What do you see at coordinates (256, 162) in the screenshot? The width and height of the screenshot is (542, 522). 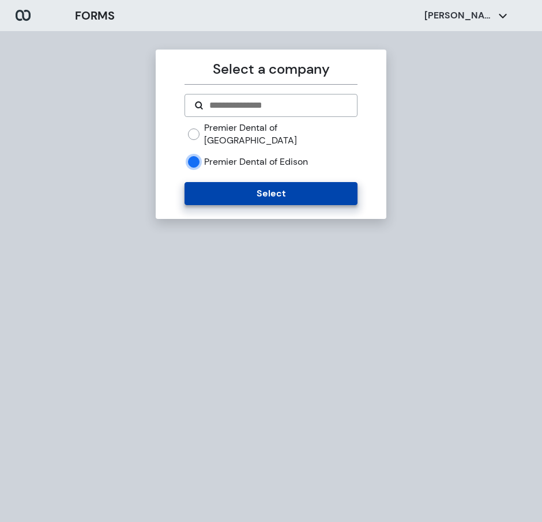 I see `label: Premier Dental of Edison` at bounding box center [256, 162].